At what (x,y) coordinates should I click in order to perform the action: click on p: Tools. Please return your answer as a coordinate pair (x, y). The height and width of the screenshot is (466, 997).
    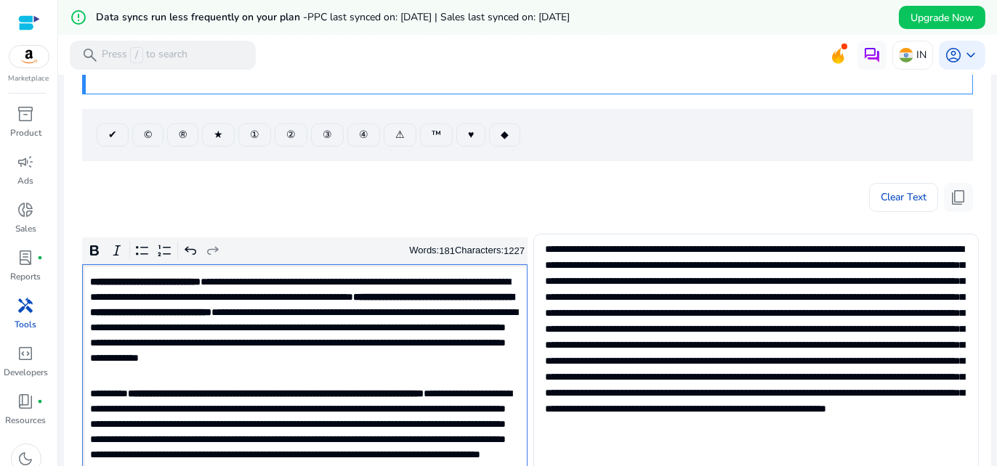
    Looking at the image, I should click on (26, 325).